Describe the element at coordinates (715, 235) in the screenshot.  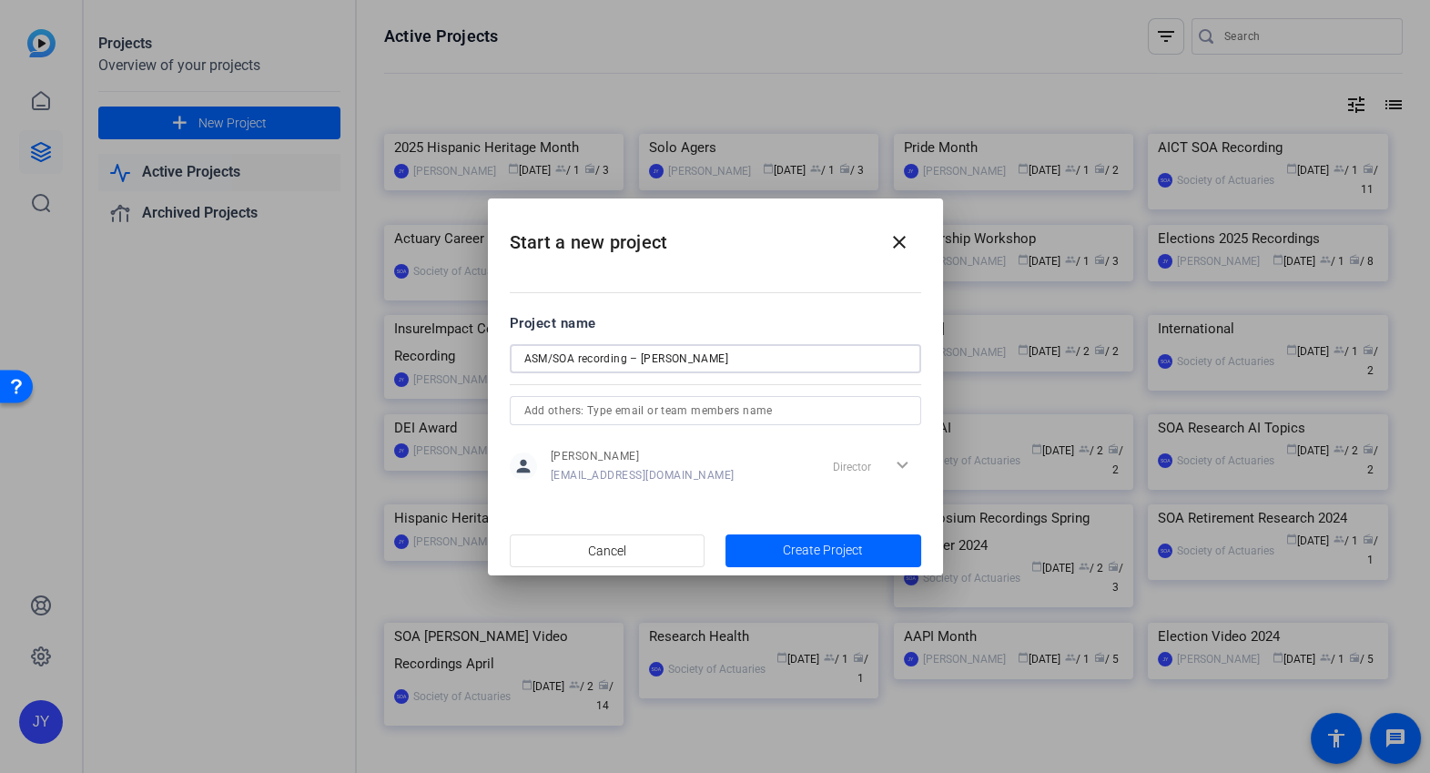
I see `h2: Start a new project` at that location.